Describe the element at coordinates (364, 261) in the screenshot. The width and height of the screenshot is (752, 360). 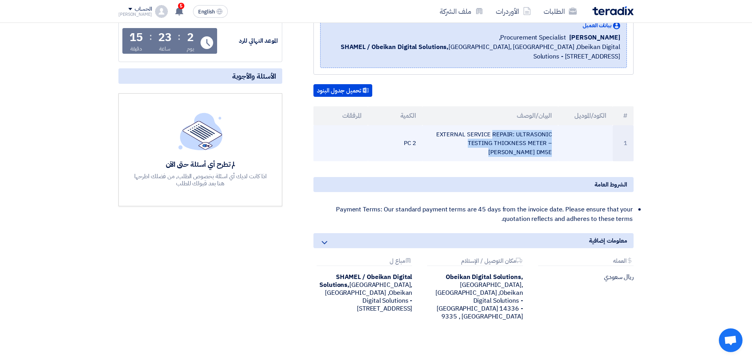
I see `div: مباع ل` at that location.